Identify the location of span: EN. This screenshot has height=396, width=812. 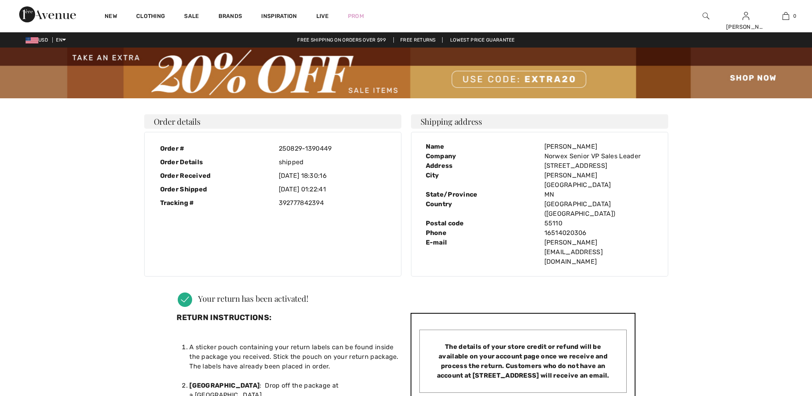
(61, 40).